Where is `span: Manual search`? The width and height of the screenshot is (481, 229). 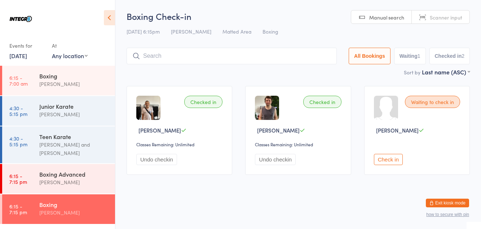 span: Manual search is located at coordinates (387, 17).